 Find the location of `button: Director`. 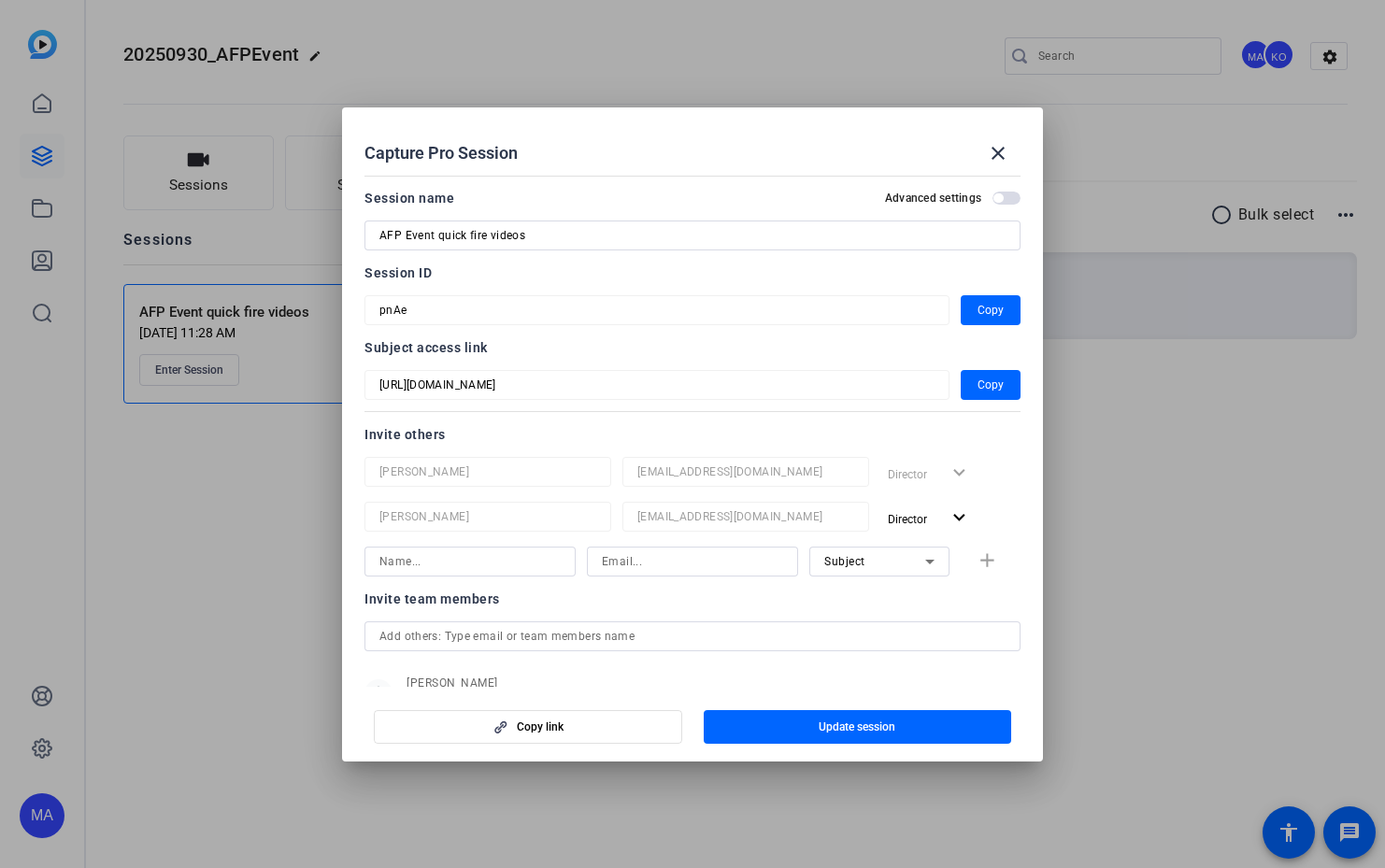

button: Director is located at coordinates (929, 518).